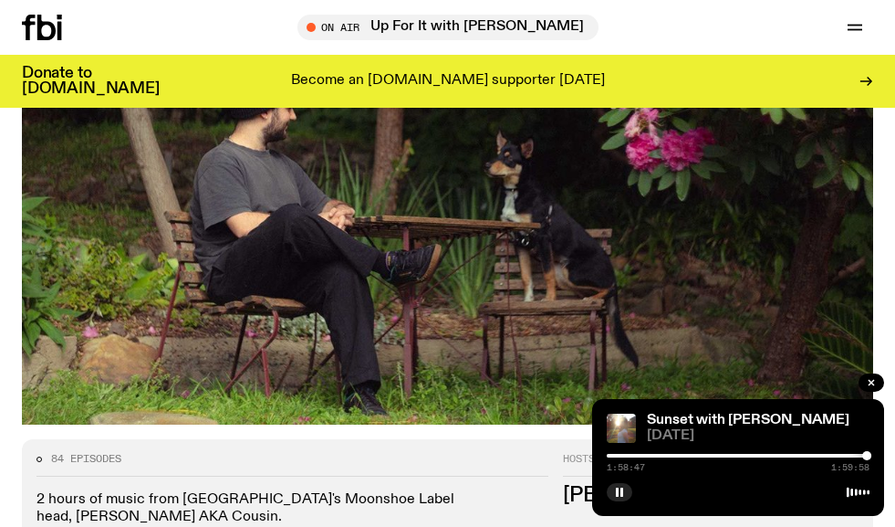  I want to click on span: 84 episodes, so click(86, 458).